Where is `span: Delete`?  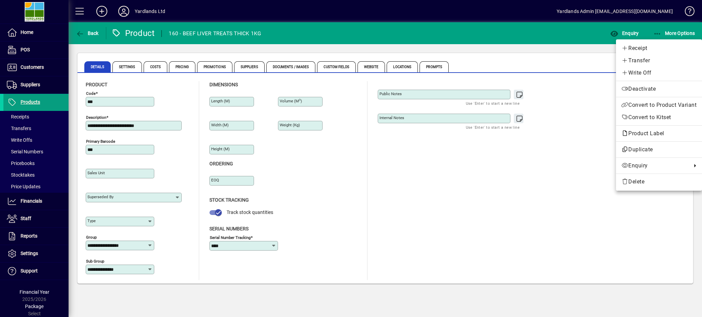 span: Delete is located at coordinates (658, 182).